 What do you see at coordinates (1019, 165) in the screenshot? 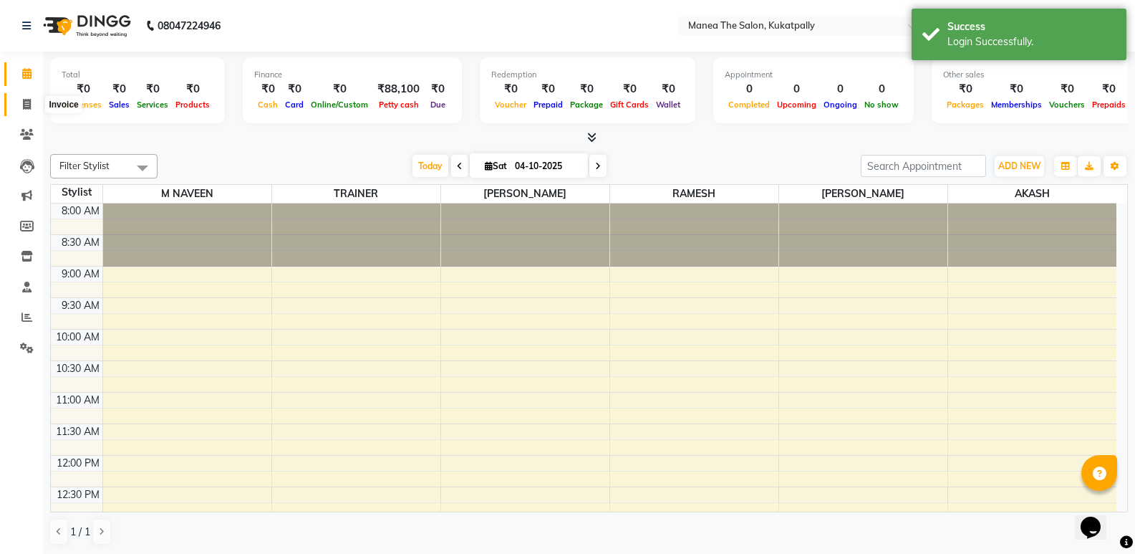
I see `span: ADD NEW` at bounding box center [1019, 165].